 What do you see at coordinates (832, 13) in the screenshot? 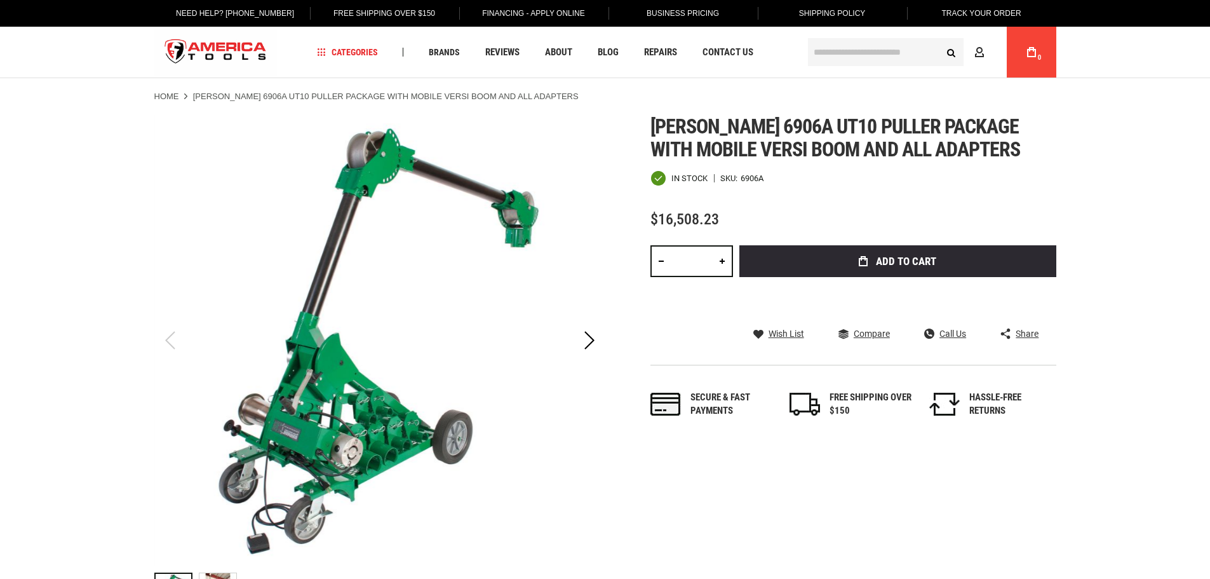
I see `span: Shipping Policy` at bounding box center [832, 13].